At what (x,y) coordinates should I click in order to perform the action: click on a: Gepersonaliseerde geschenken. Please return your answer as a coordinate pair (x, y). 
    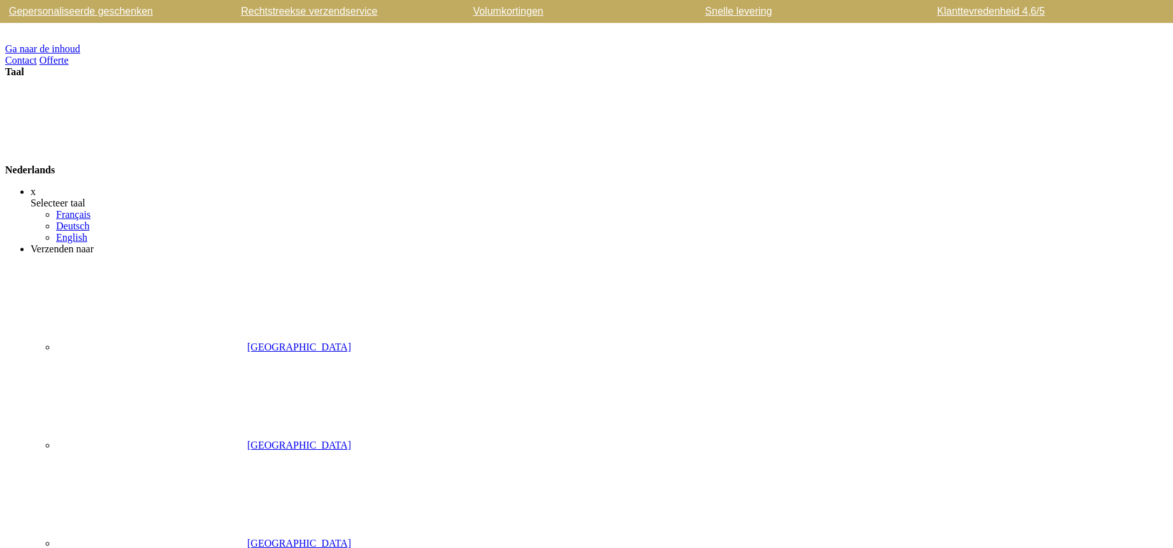
    Looking at the image, I should click on (106, 11).